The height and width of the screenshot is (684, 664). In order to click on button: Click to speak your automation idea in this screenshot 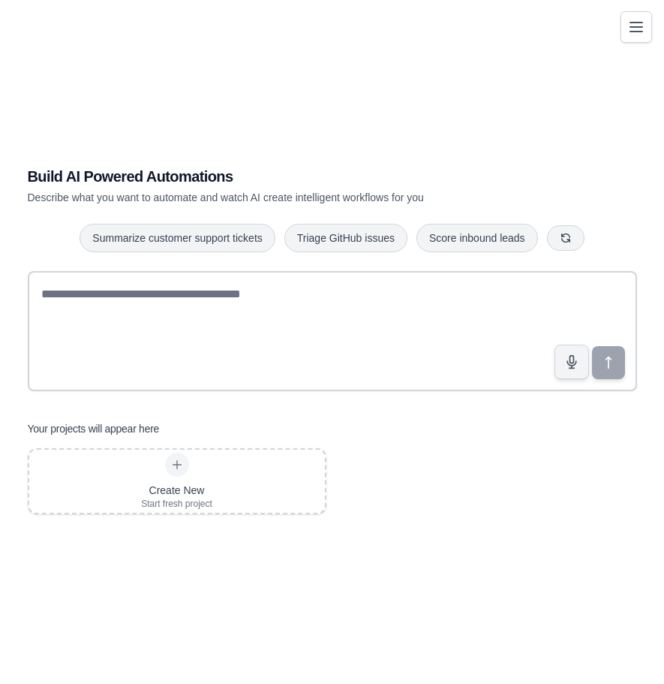, I will do `click(572, 362)`.